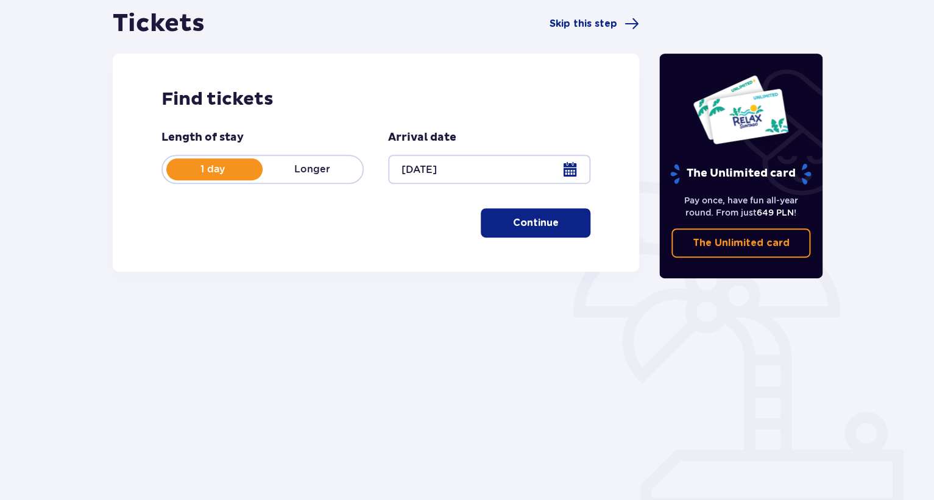  Describe the element at coordinates (583, 24) in the screenshot. I see `span: Skip this step` at that location.